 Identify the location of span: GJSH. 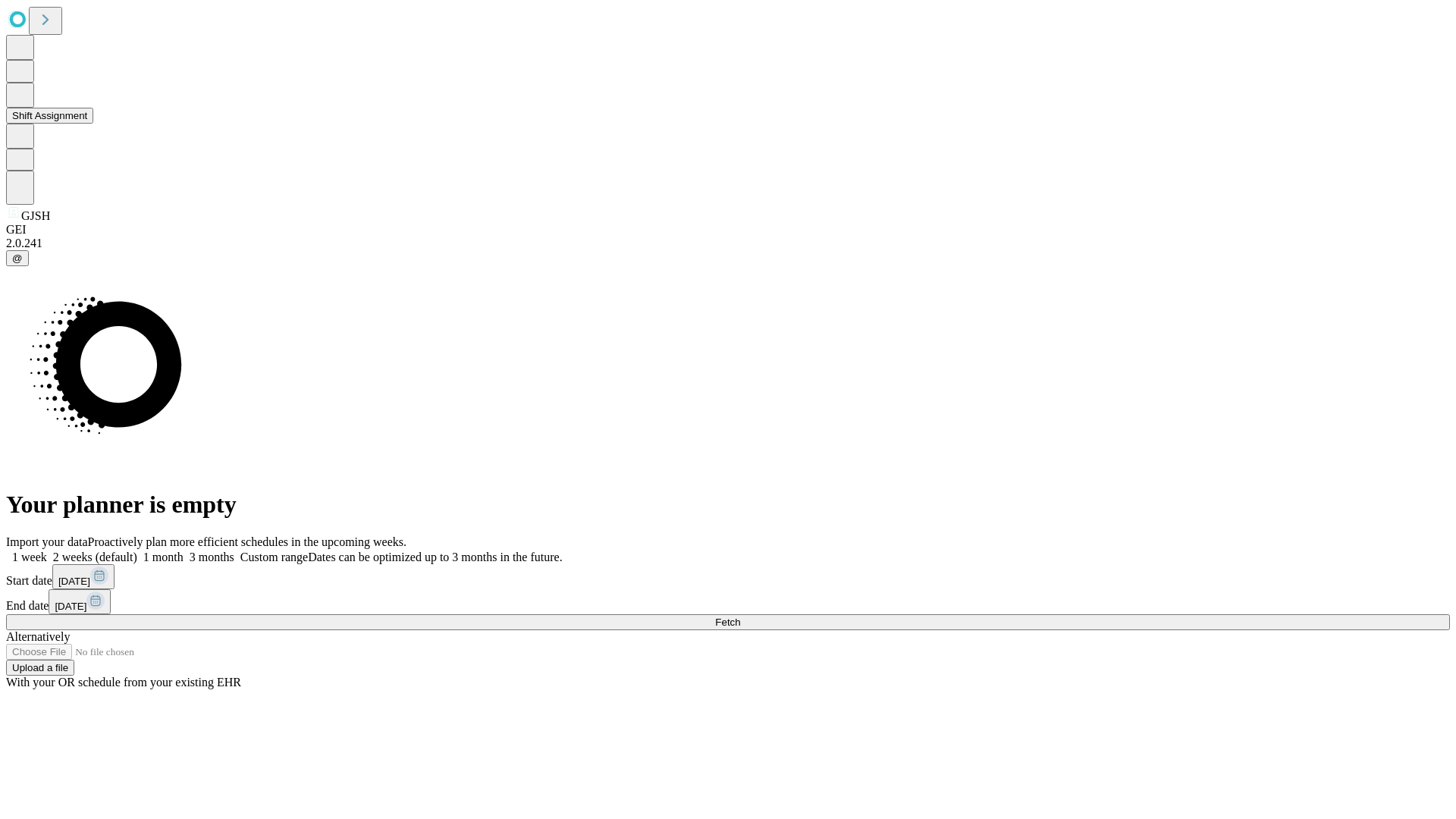
(36, 215).